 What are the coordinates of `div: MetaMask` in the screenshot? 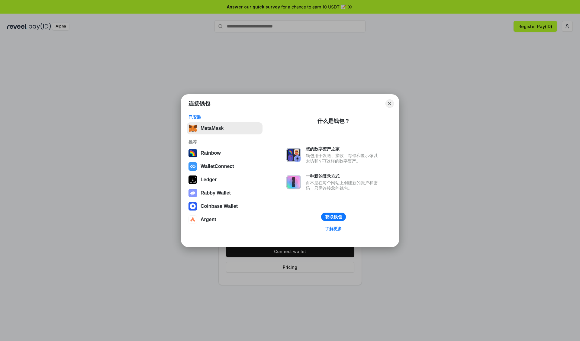 It's located at (212, 128).